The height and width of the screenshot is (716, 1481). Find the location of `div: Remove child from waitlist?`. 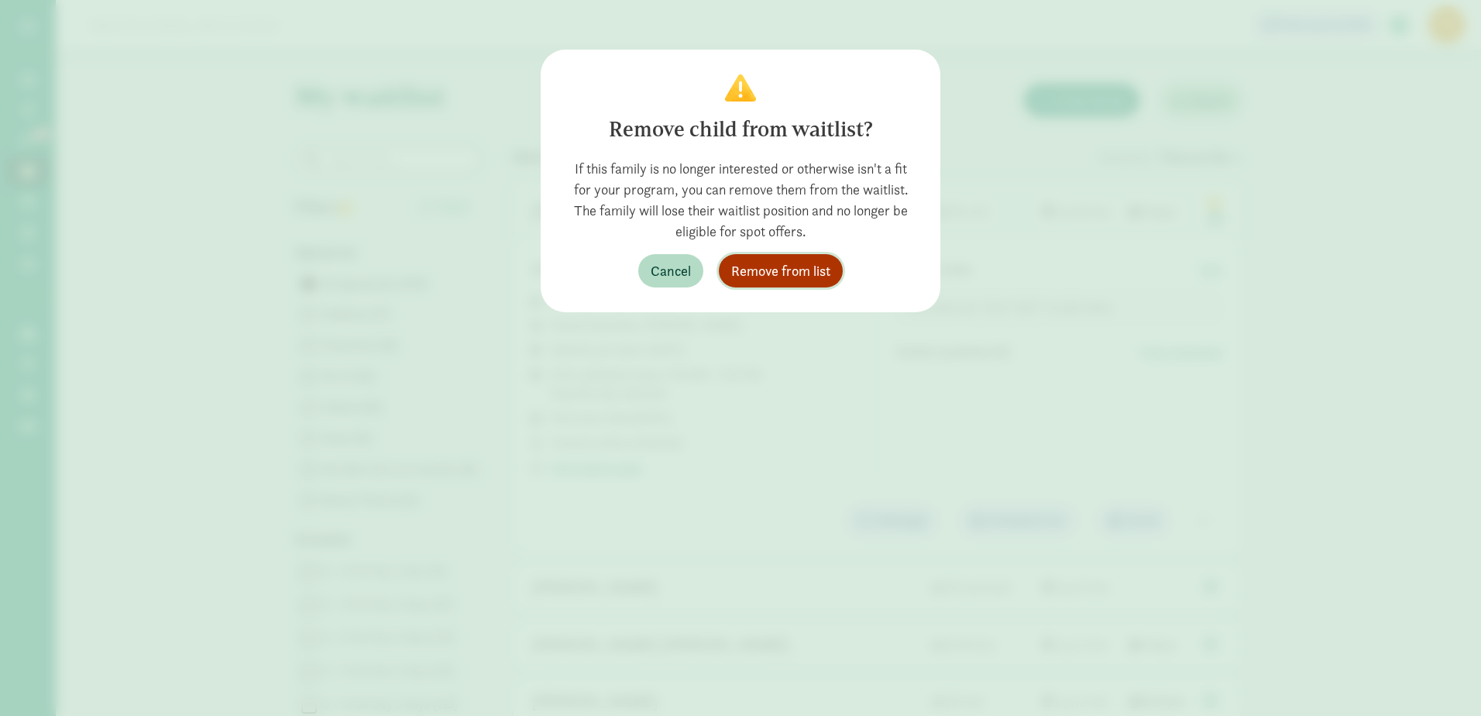

div: Remove child from waitlist? is located at coordinates (740, 129).